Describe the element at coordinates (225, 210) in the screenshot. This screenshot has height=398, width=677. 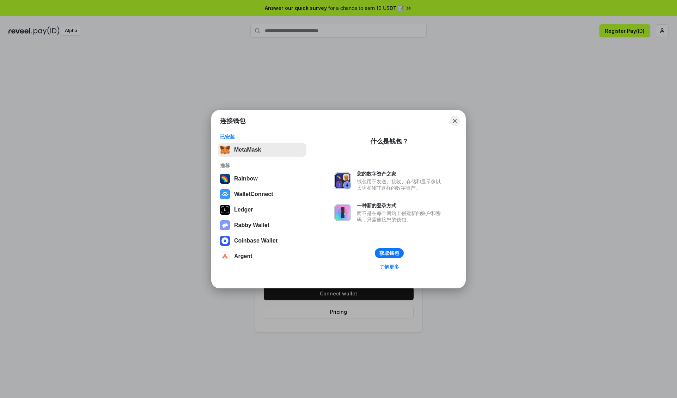
I see `img: svg+xml,%3Csvg%20xmlns%3D%22http%3A%2F%2Fwww.w3.org%2F2000%2Fsvg%22%20width%3D%2228%22%20height%3...` at that location.